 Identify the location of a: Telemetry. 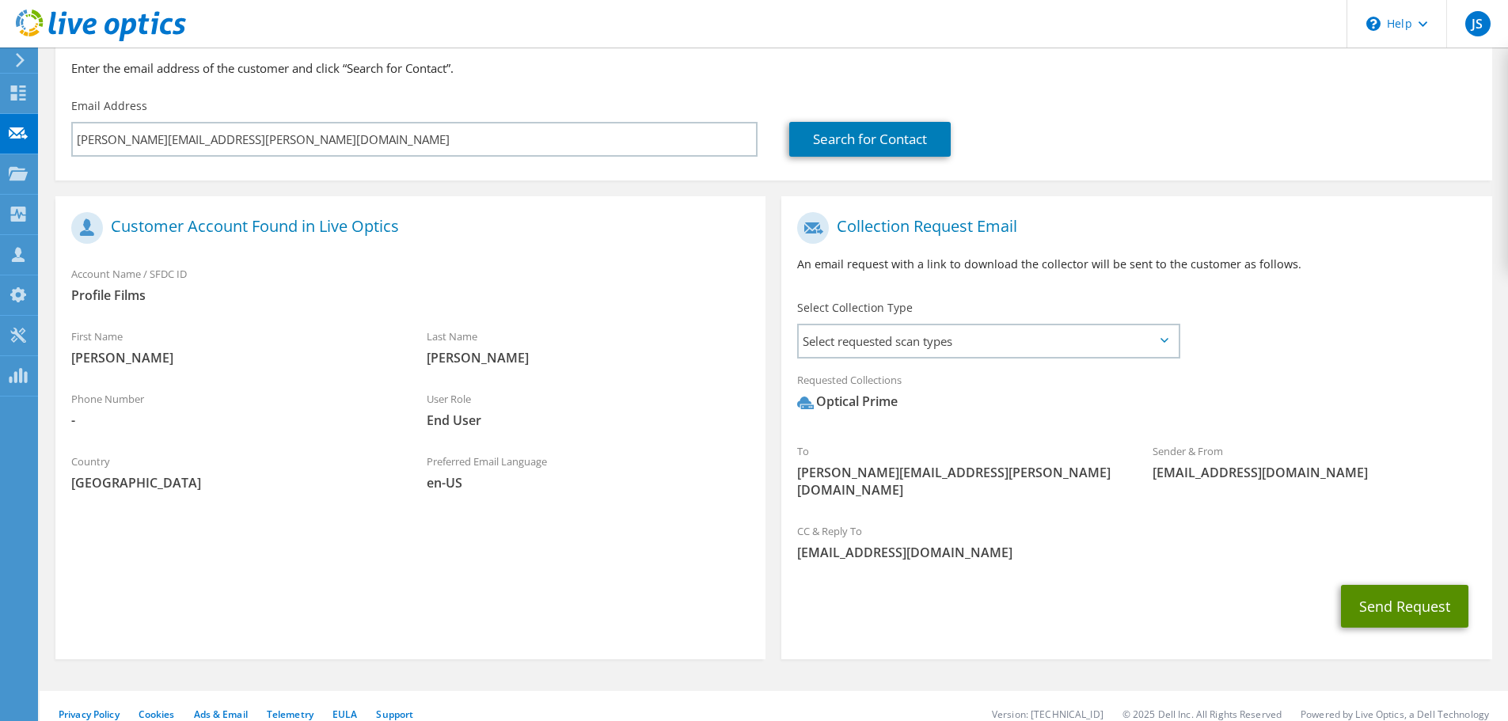
(290, 714).